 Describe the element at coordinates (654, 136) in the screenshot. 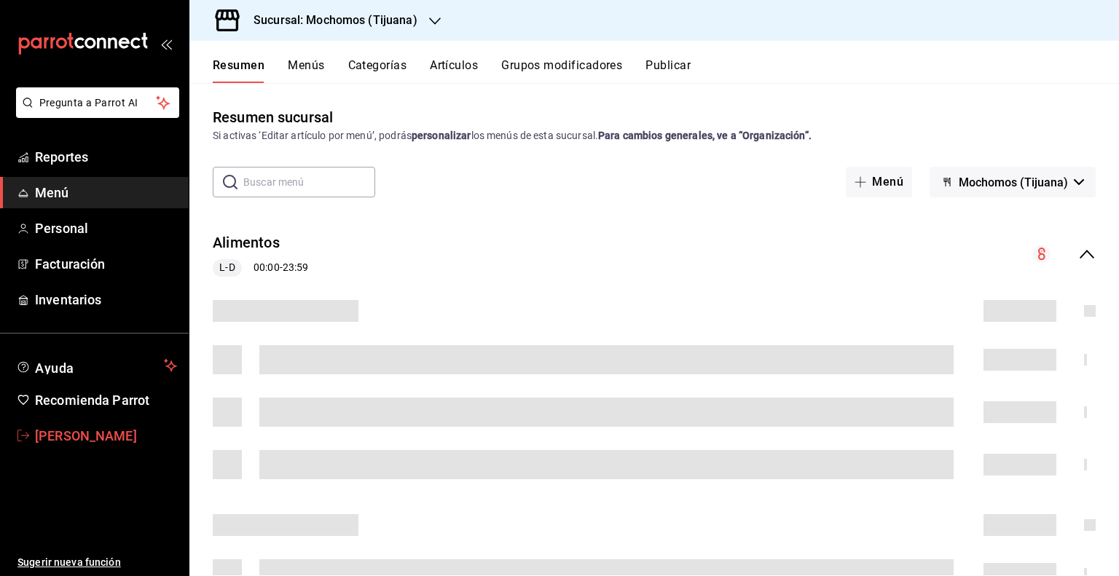

I see `div: Si activas ‘Editar artículo por menú’, podrás los menús de esta sucursal.` at that location.